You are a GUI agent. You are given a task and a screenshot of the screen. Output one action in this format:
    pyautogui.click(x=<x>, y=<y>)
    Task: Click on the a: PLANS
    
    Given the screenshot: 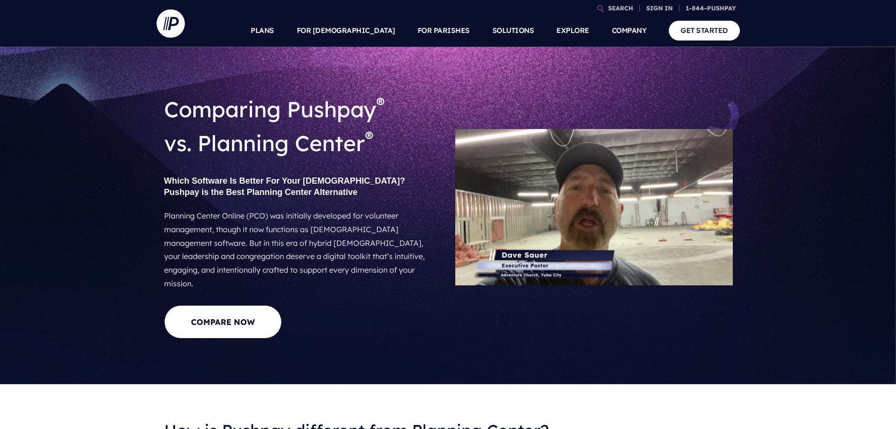 What is the action you would take?
    pyautogui.click(x=263, y=31)
    